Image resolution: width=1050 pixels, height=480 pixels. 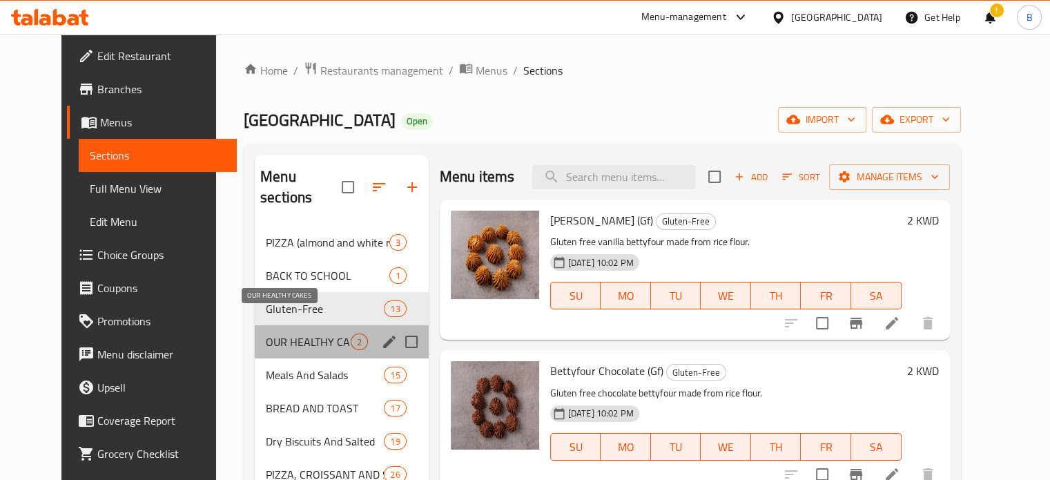 What do you see at coordinates (751, 177) in the screenshot?
I see `span: Add item` at bounding box center [751, 177].